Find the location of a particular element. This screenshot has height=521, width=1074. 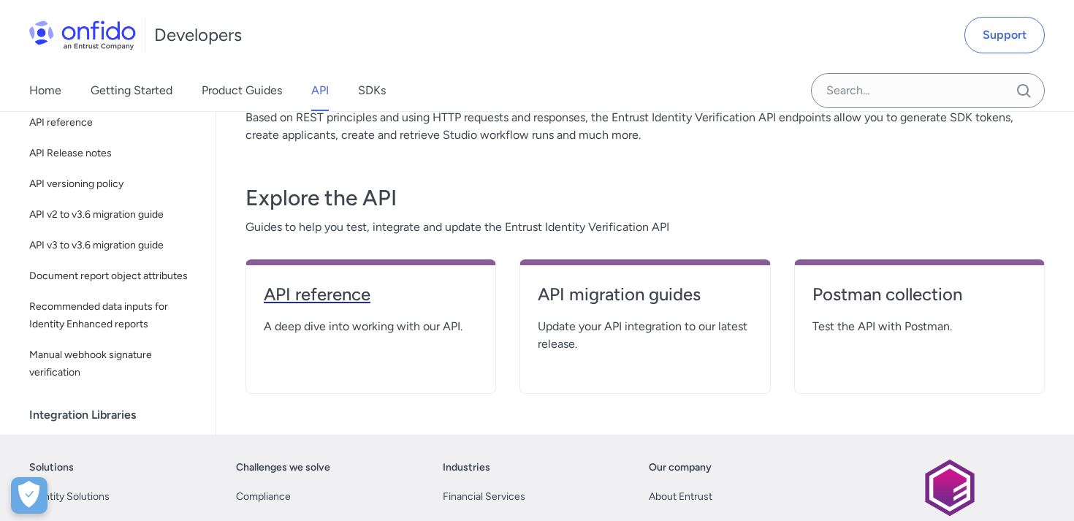

a: Manual webhook signature verification is located at coordinates (113, 364).